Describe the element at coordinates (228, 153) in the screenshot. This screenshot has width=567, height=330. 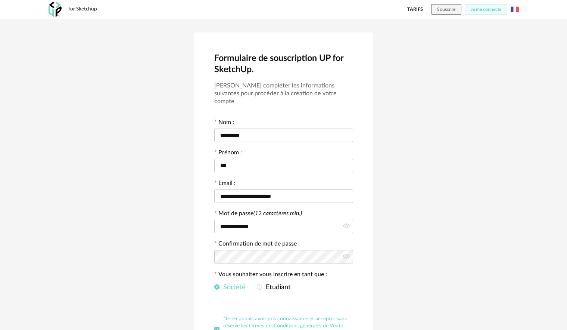
I see `label: Prénom :` at that location.